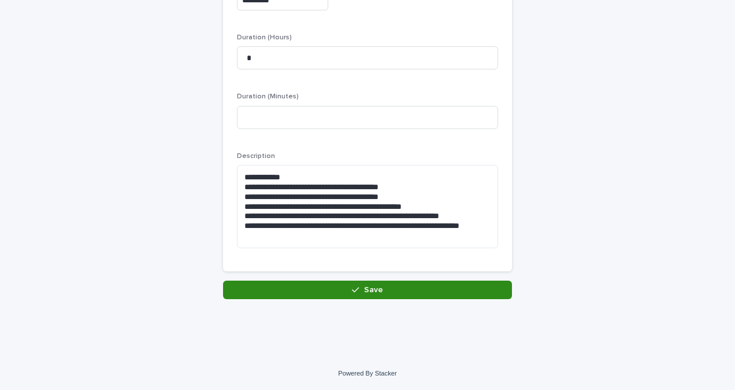 The width and height of the screenshot is (735, 390). I want to click on button: Save, so click(368, 290).